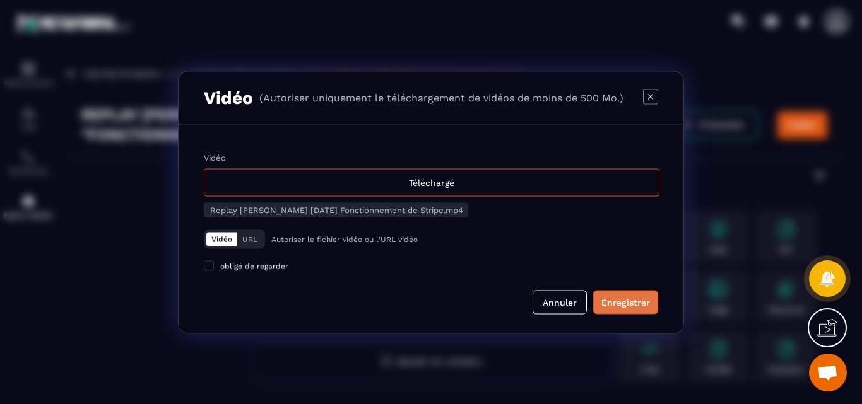  I want to click on label: Vidéo, so click(214, 157).